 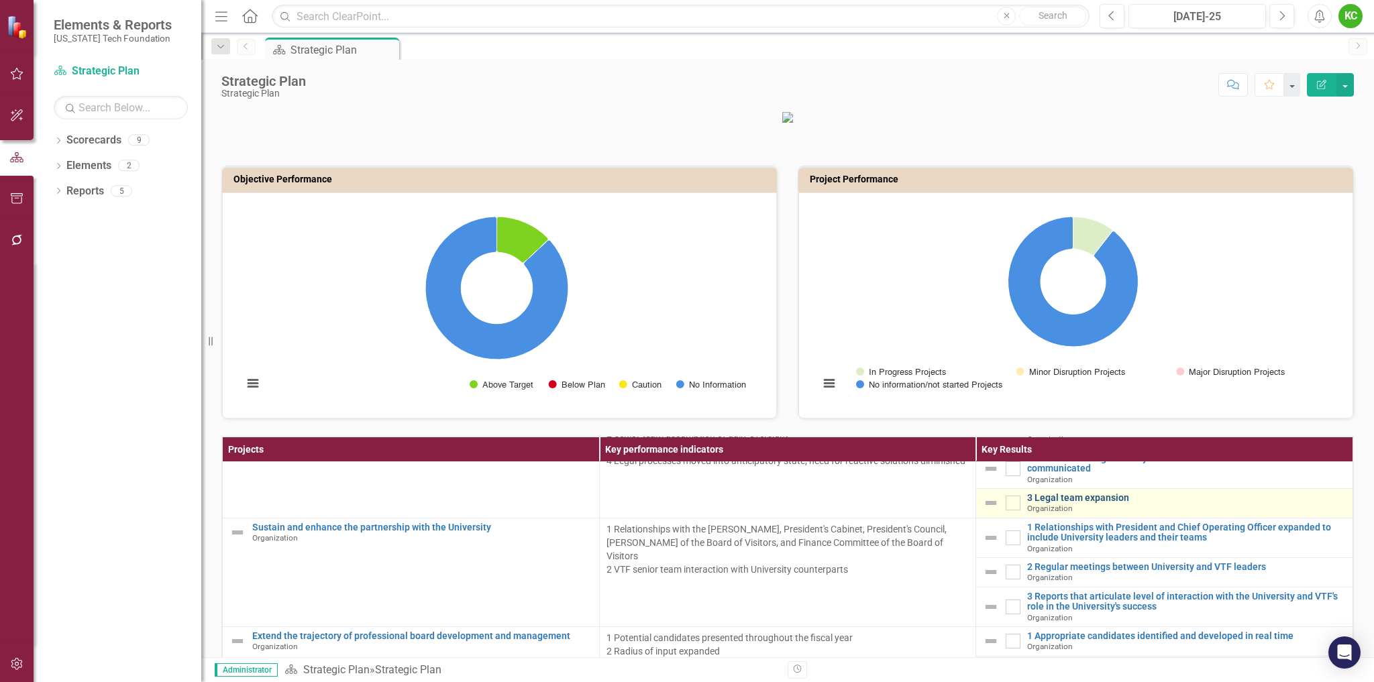 What do you see at coordinates (1186, 602) in the screenshot?
I see `a: 3 Reports that articulate level of interaction with the University and VTF's role in the Universi...` at bounding box center [1186, 602].